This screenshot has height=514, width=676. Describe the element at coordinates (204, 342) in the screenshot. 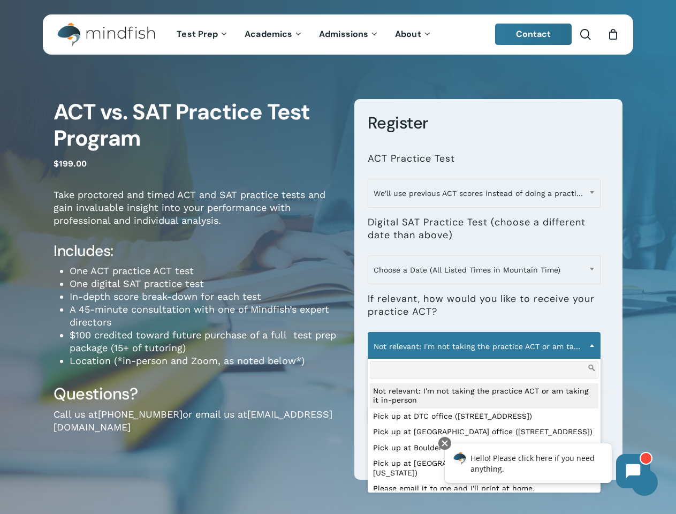

I see `li: $100 credited toward future purchase of a full test prep package (15+ of tutoring)` at that location.